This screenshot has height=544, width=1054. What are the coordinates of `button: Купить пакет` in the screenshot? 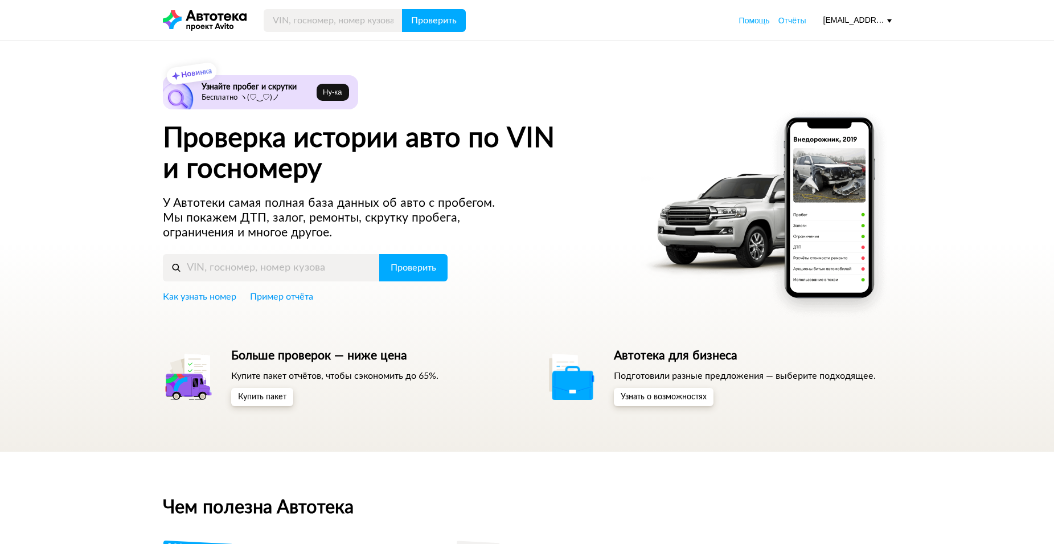 It's located at (262, 397).